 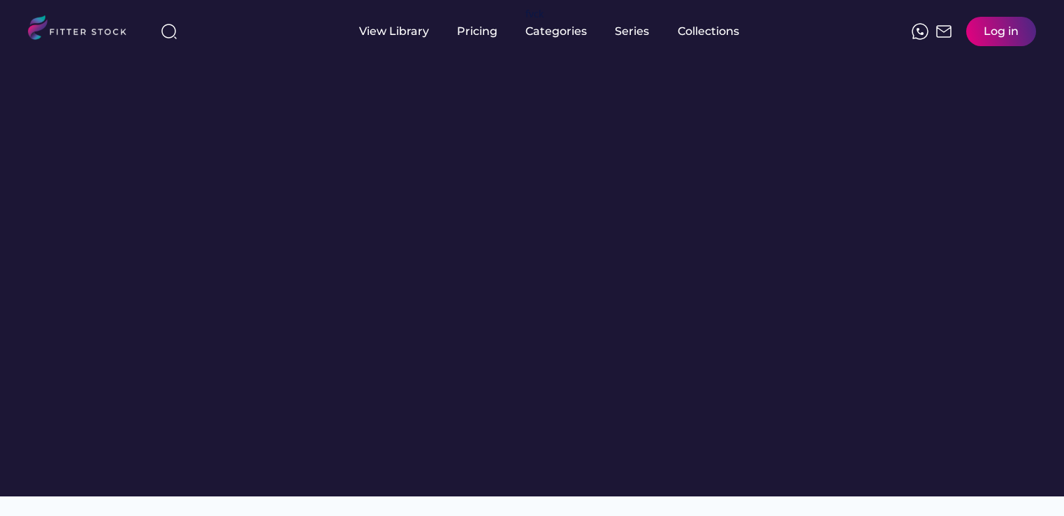 I want to click on div: Categories, so click(x=556, y=31).